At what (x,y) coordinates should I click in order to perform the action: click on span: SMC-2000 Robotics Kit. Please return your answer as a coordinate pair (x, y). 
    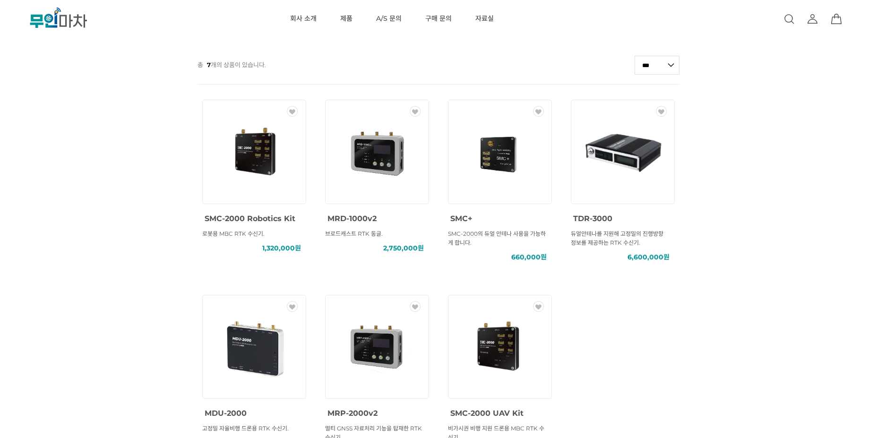
    Looking at the image, I should click on (250, 218).